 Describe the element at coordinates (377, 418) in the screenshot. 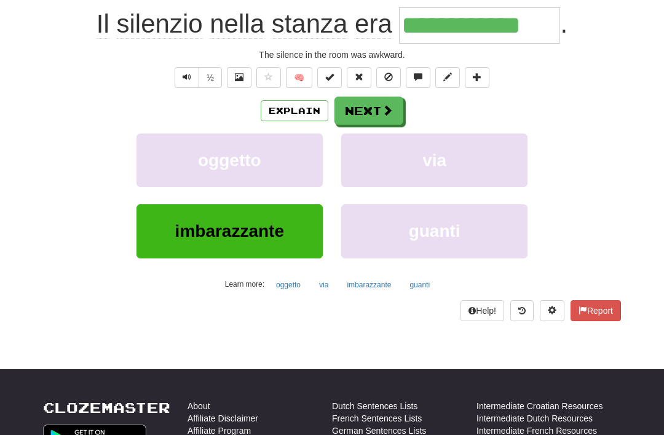

I see `a: French Sentences Lists` at that location.